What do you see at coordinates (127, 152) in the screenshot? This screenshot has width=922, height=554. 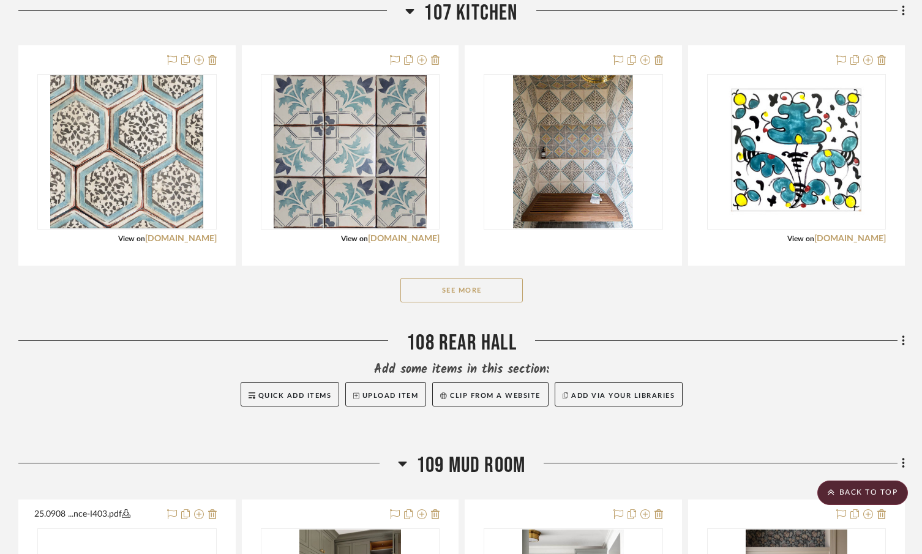 I see `img: Izmir I Hand Painted Terracotta Tile` at bounding box center [127, 152].